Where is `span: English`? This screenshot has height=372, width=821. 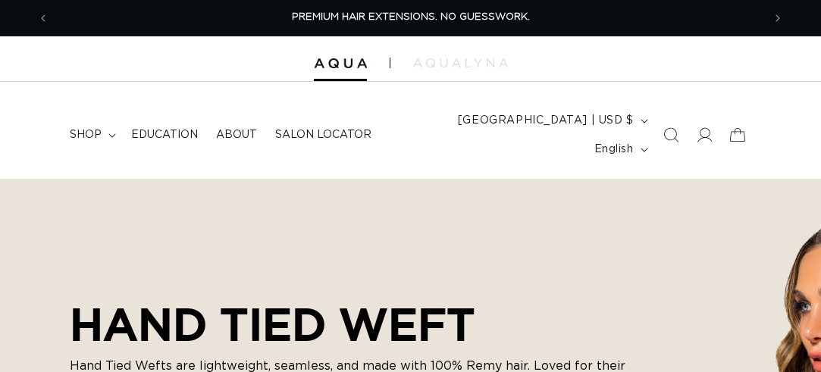 span: English is located at coordinates (614, 149).